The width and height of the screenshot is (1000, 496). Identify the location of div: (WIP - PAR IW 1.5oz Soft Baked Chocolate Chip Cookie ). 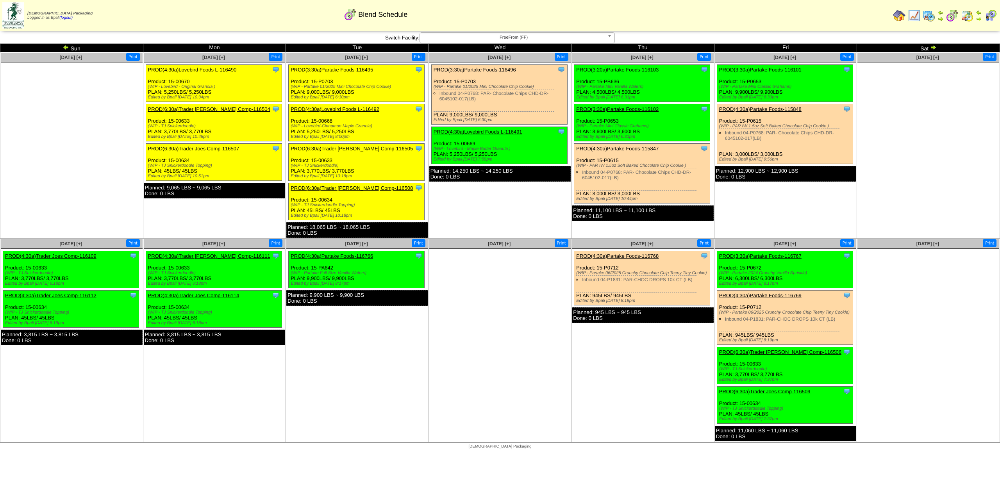
(643, 166).